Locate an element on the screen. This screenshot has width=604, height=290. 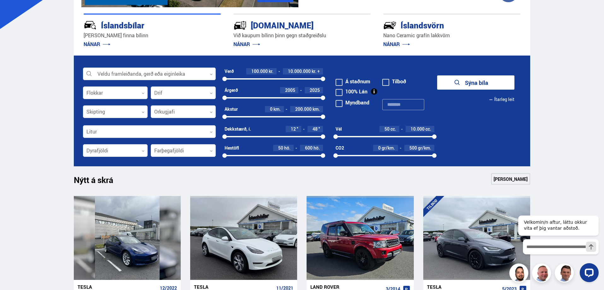
label: Á staðnum is located at coordinates (353, 81).